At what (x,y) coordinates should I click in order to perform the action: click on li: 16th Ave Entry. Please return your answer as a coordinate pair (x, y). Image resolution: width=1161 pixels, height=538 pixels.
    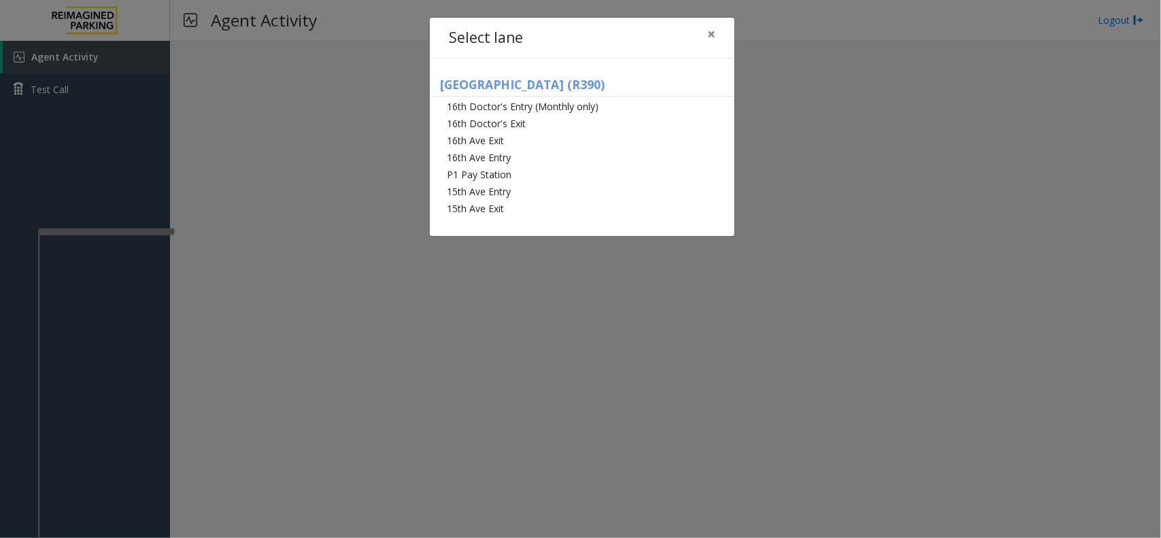
    Looking at the image, I should click on (582, 157).